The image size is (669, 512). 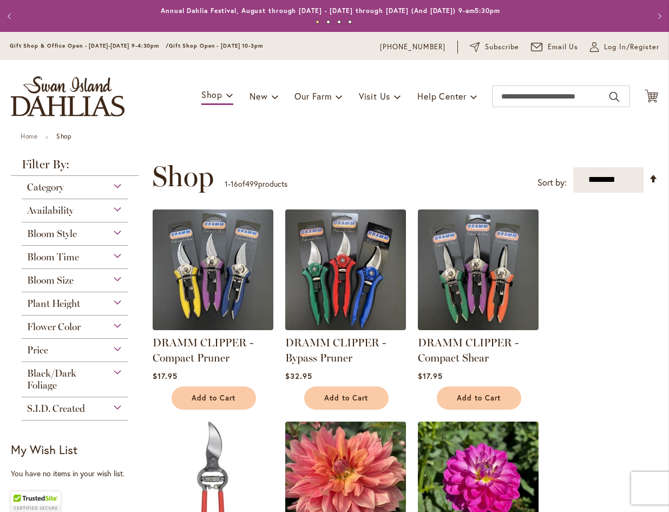 What do you see at coordinates (75, 167) in the screenshot?
I see `strong: Filter By:` at bounding box center [75, 167].